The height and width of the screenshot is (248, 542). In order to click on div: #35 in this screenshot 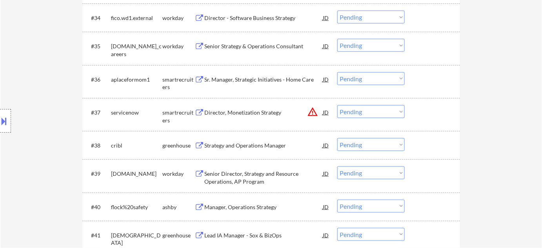, I will do `click(98, 46)`.